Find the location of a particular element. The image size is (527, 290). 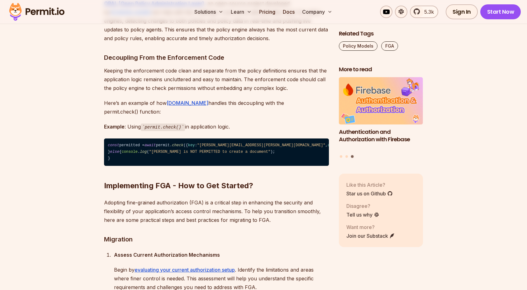

span: attributes is located at coordinates (339, 146).